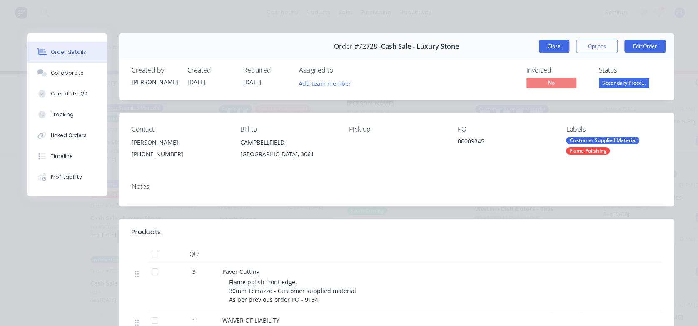 Image resolution: width=698 pixels, height=326 pixels. I want to click on button: Collaborate, so click(67, 73).